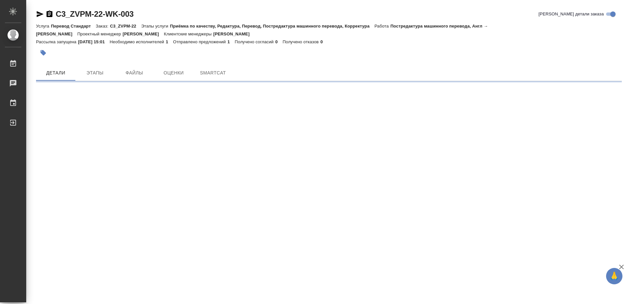  Describe the element at coordinates (73, 26) in the screenshot. I see `p: Перевод Стандарт` at that location.